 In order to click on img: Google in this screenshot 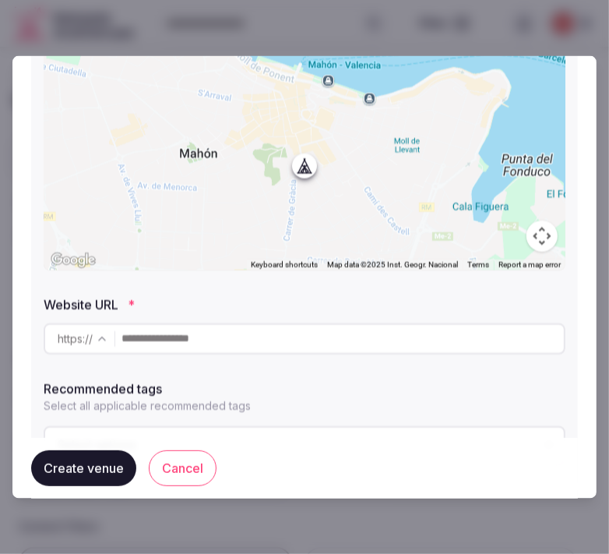, I will do `click(73, 259)`.